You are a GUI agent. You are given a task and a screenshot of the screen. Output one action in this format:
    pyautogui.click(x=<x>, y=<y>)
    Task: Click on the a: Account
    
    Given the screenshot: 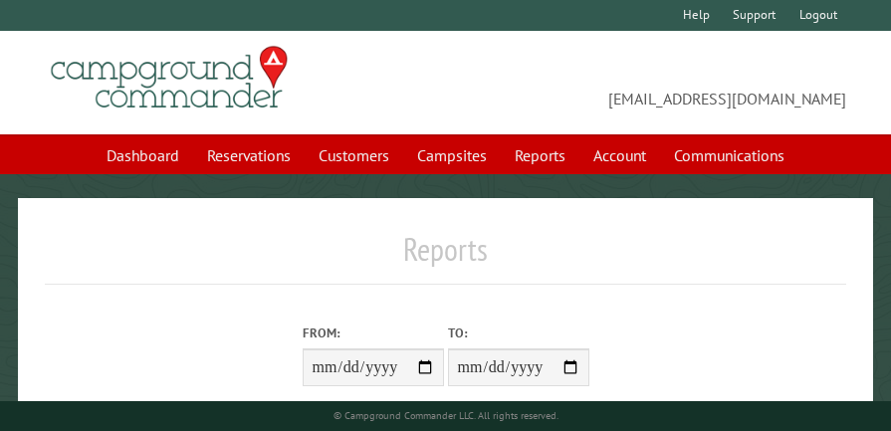 What is the action you would take?
    pyautogui.click(x=619, y=155)
    